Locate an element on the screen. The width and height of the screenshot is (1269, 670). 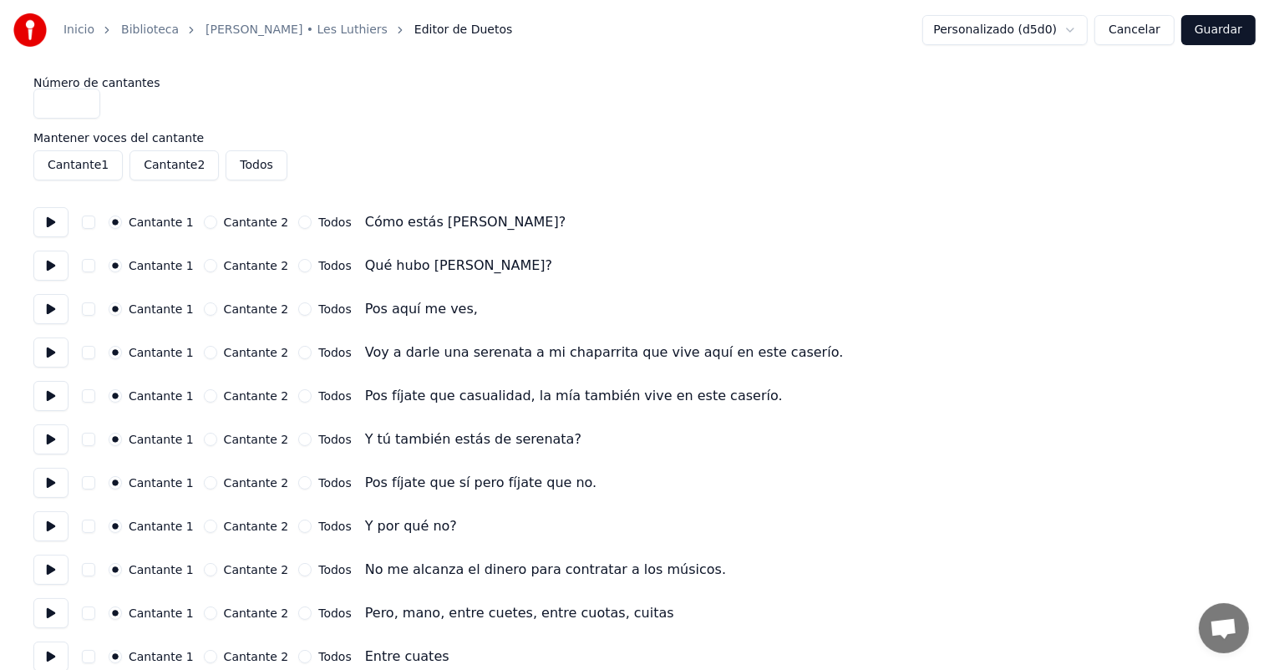
div: Pero, mano, entre cuetes, entre cuotas, cuitas is located at coordinates (520, 613).